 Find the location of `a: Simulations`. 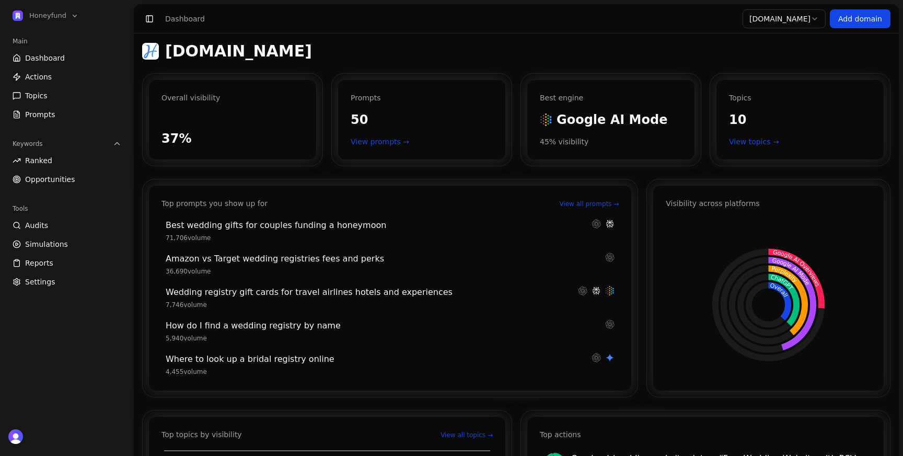

a: Simulations is located at coordinates (67, 244).